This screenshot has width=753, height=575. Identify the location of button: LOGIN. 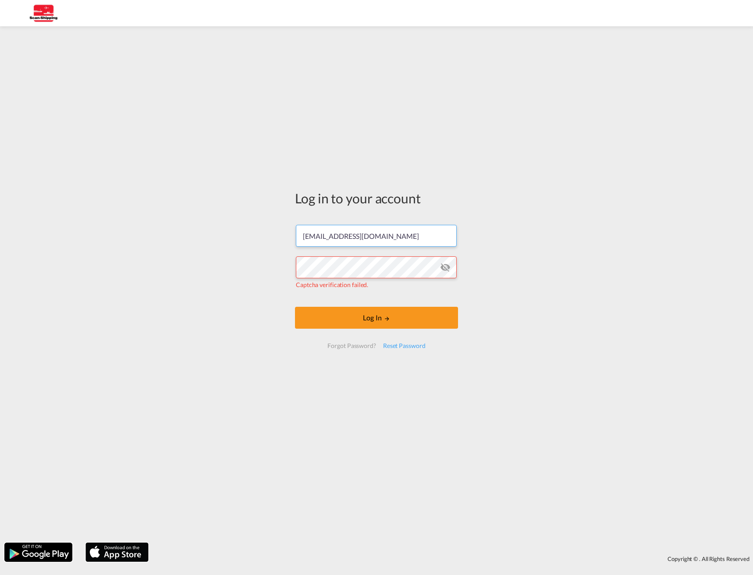
(377, 318).